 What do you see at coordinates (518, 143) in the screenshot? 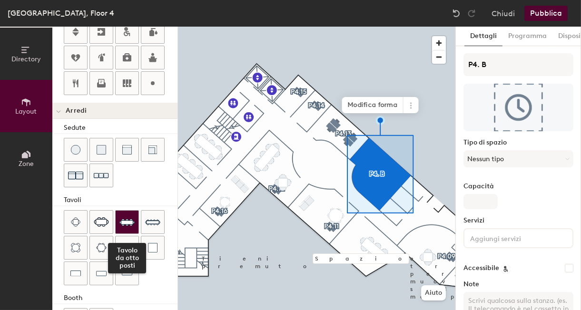
I see `label: Tipo di spazio` at bounding box center [518, 143].